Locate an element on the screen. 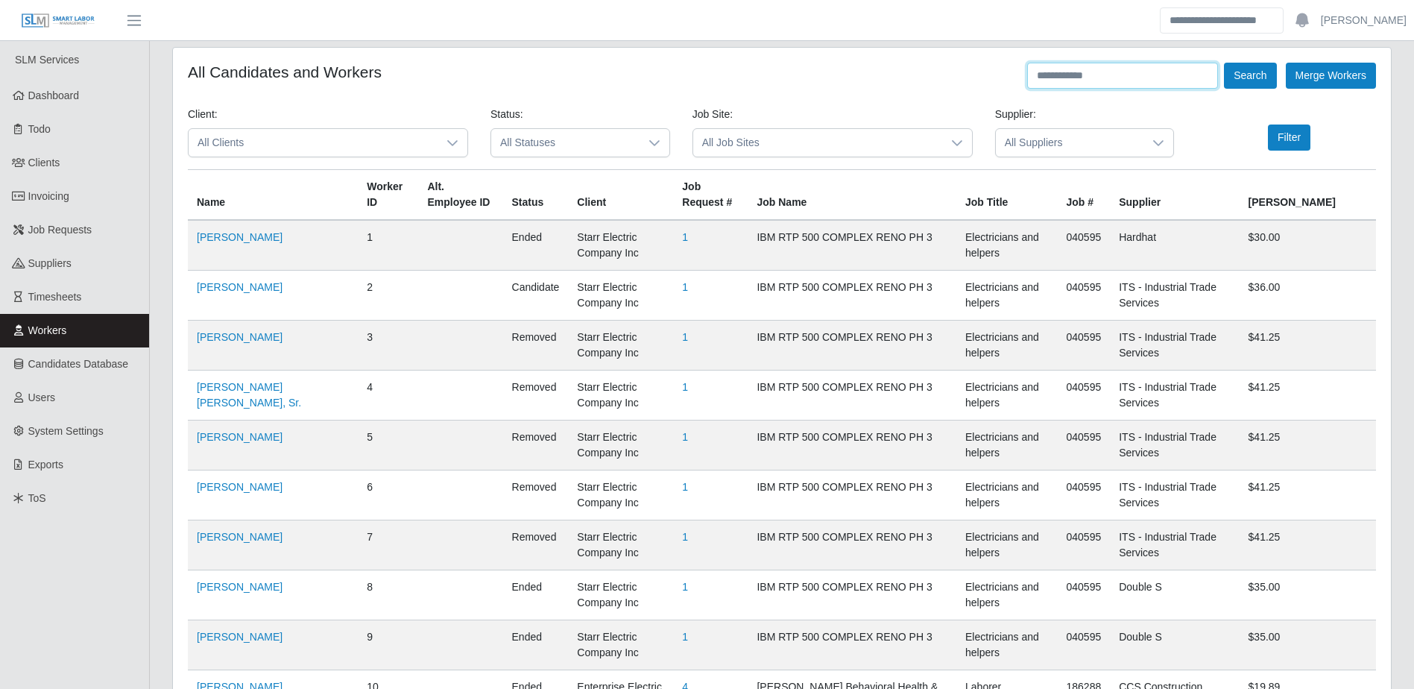  td: 8 is located at coordinates (388, 595).